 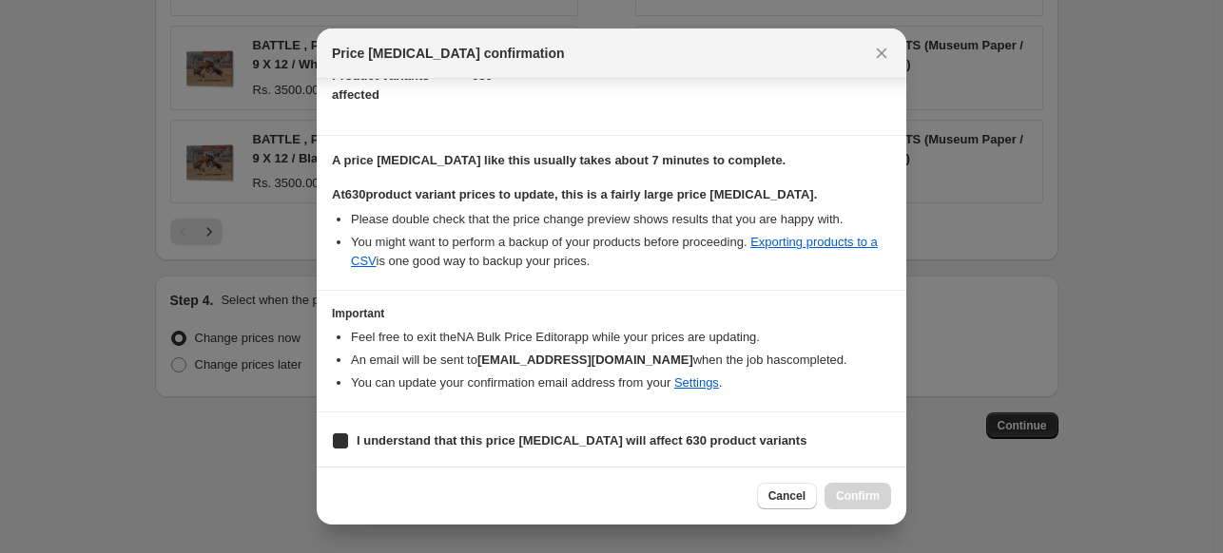 What do you see at coordinates (696, 382) in the screenshot?
I see `a: Settings` at bounding box center [696, 382].